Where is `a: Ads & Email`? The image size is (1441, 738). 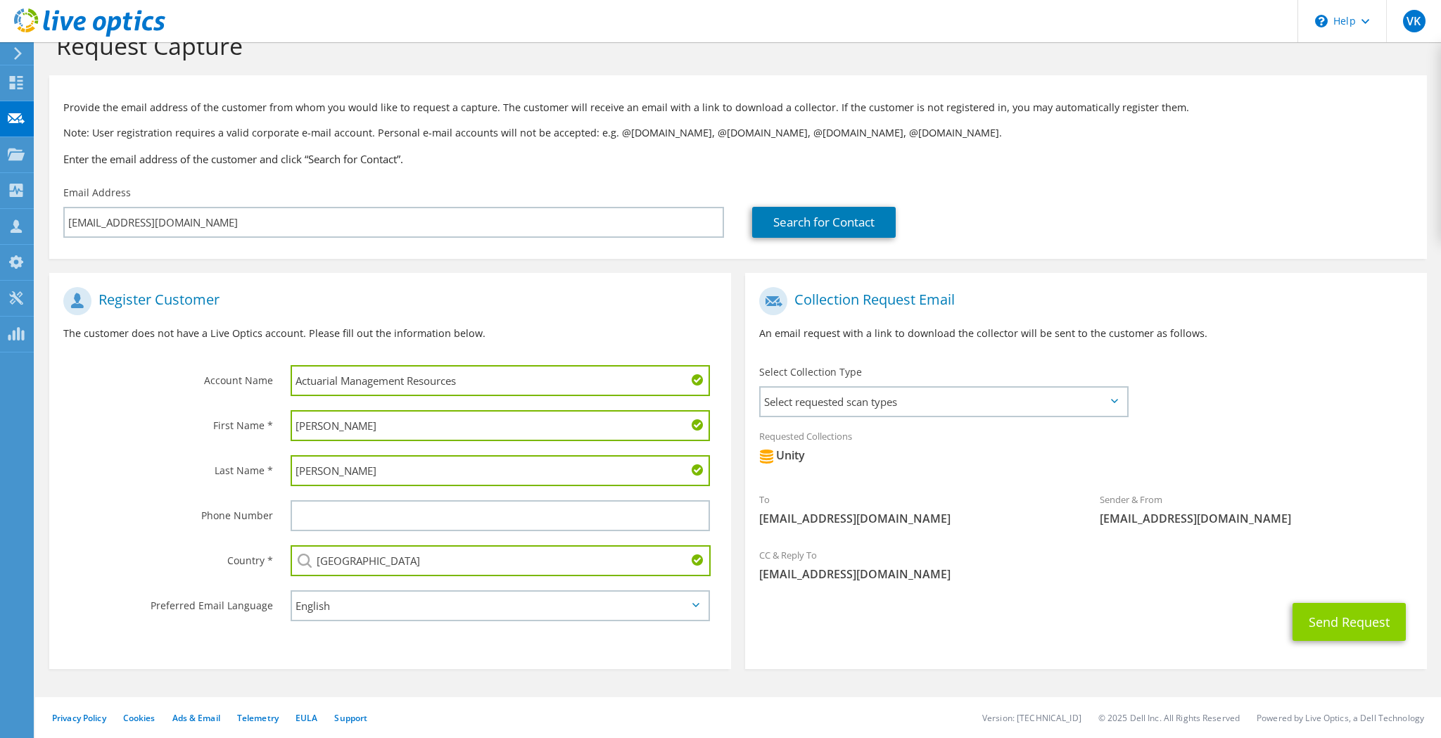 a: Ads & Email is located at coordinates (196, 718).